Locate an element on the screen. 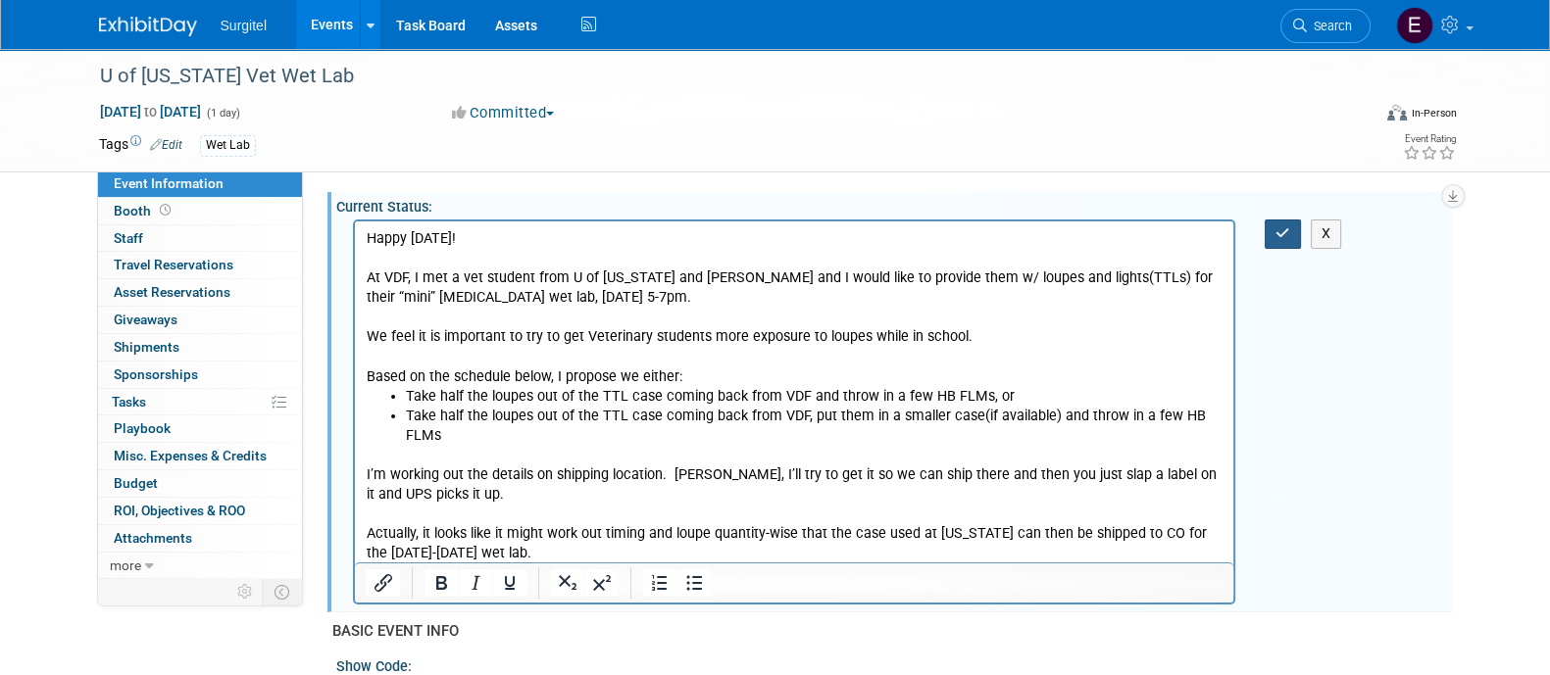 The height and width of the screenshot is (675, 1550). span: Asset Reservations is located at coordinates (172, 292).